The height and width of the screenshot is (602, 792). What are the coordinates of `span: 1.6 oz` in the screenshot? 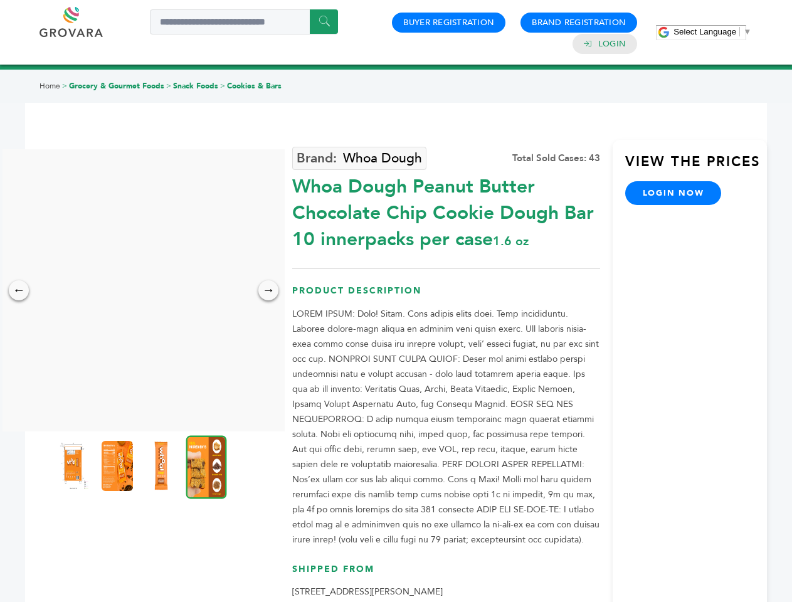 It's located at (511, 241).